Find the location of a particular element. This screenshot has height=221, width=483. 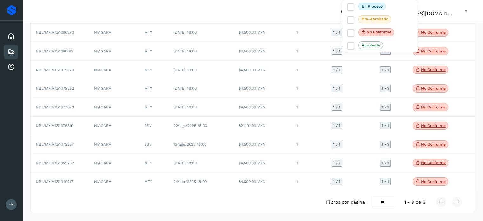

div: Embarques is located at coordinates (11, 52).